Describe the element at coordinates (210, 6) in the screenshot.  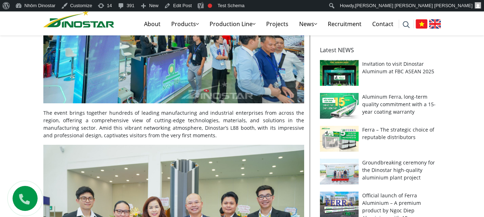
I see `div: Focus keyphrase not set` at that location.